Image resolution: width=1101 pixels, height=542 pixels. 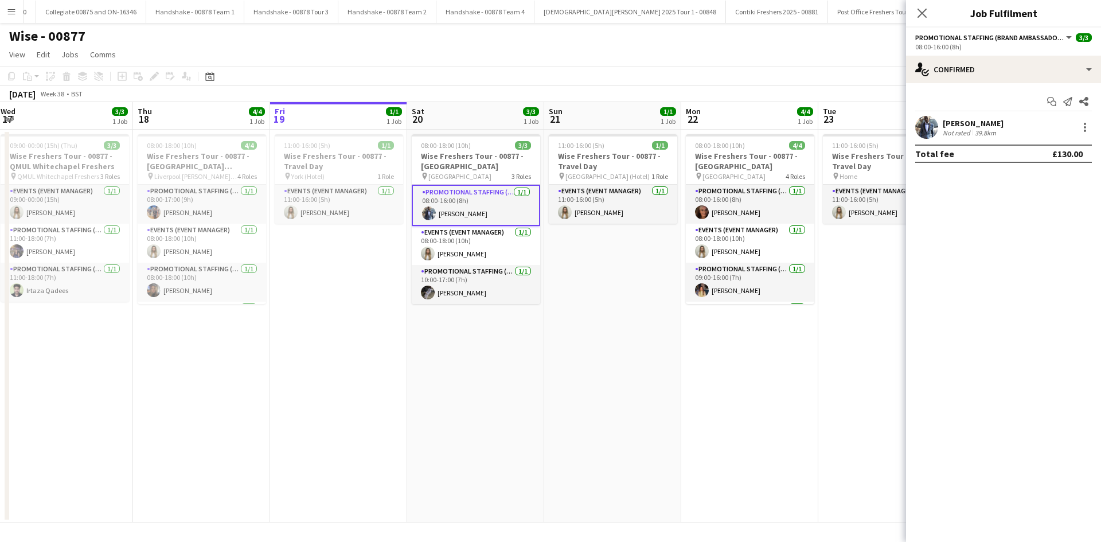 What do you see at coordinates (144, 119) in the screenshot?
I see `span: 18` at bounding box center [144, 119].